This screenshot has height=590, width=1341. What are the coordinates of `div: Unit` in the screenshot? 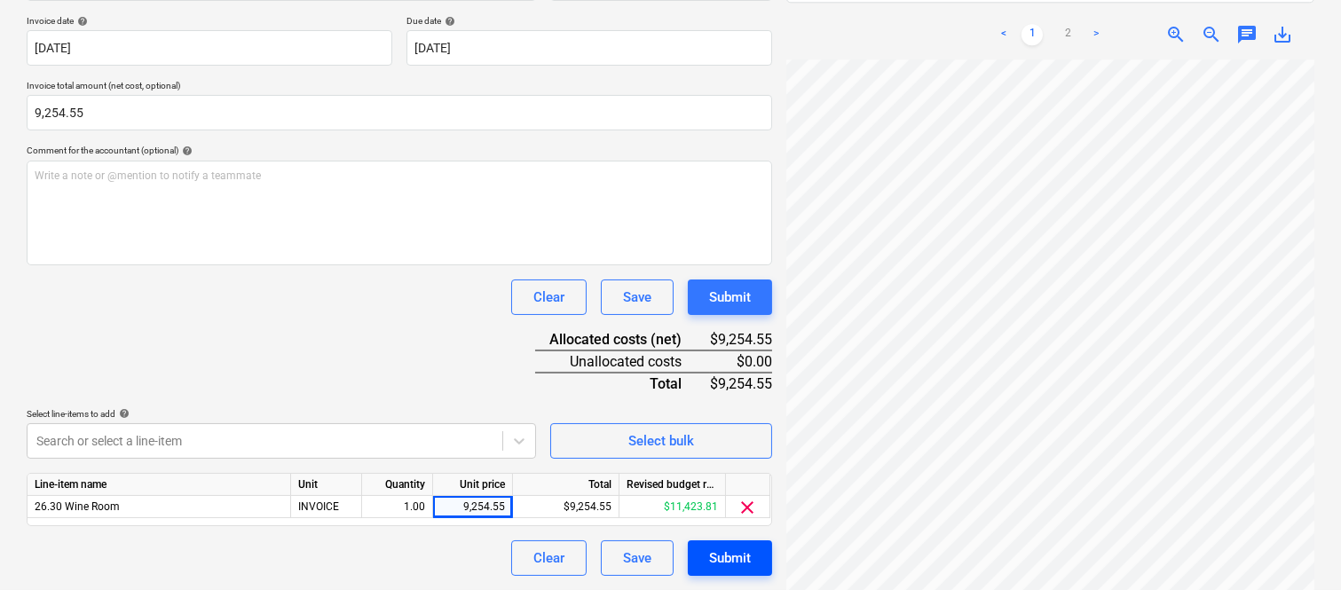 It's located at (327, 485).